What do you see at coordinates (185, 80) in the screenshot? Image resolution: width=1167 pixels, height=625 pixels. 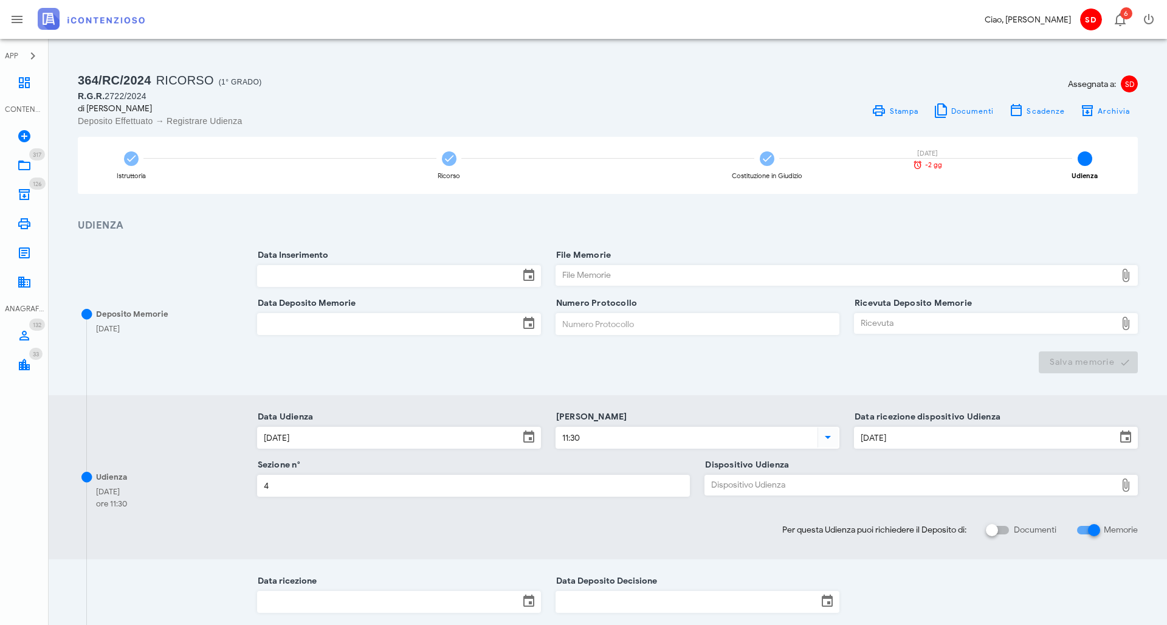 I see `span: Ricorso` at bounding box center [185, 80].